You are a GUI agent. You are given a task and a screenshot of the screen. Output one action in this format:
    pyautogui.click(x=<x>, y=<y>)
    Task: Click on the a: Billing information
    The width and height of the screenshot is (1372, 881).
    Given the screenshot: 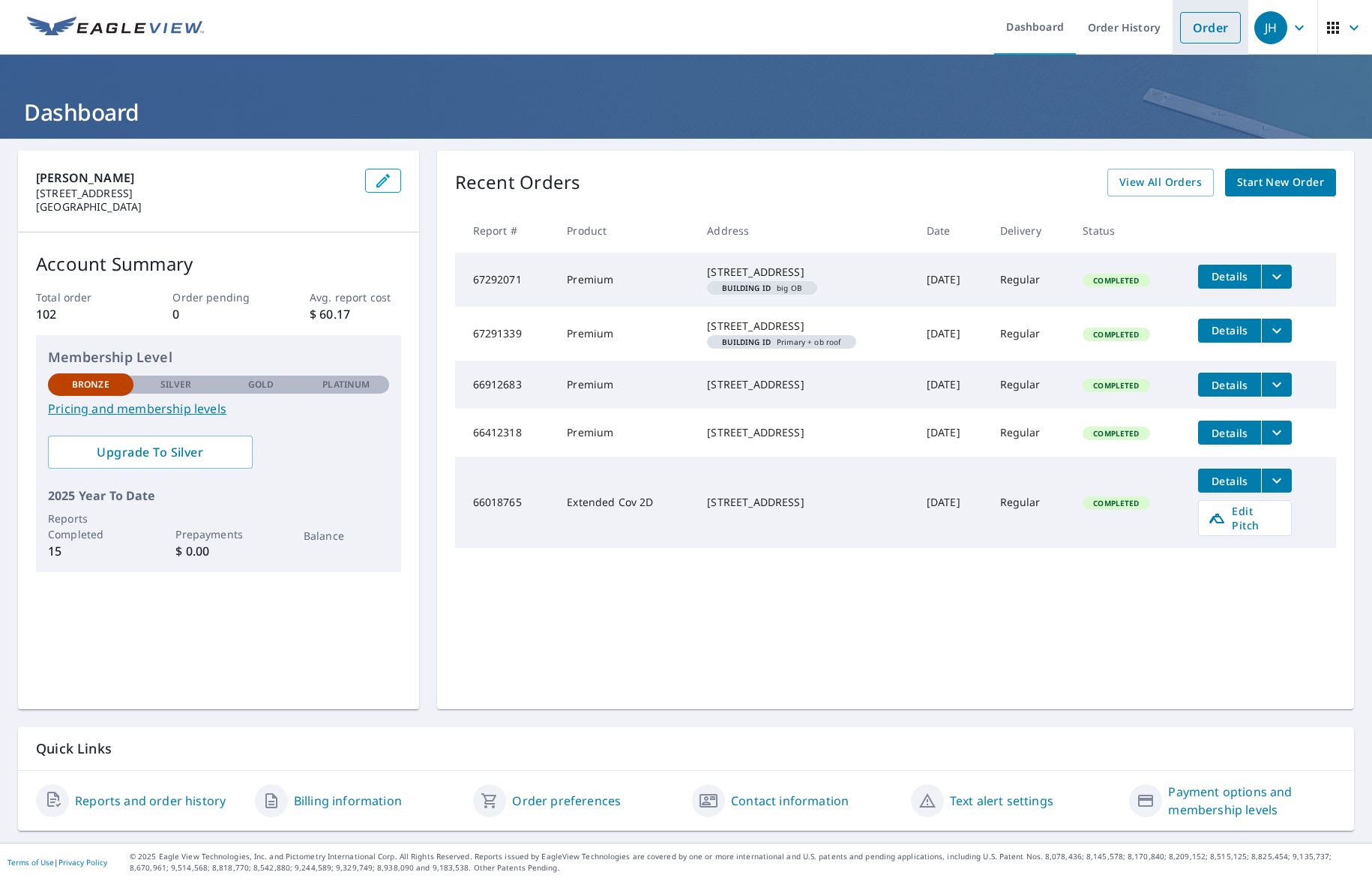 What is the action you would take?
    pyautogui.click(x=348, y=801)
    